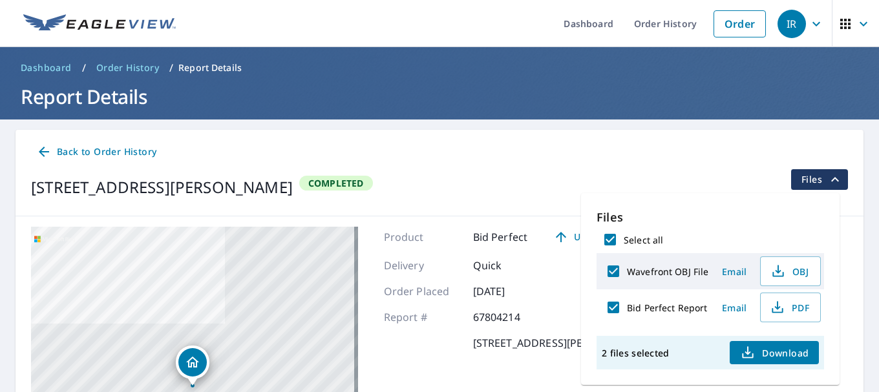 Image resolution: width=879 pixels, height=392 pixels. What do you see at coordinates (127, 68) in the screenshot?
I see `a: Order History` at bounding box center [127, 68].